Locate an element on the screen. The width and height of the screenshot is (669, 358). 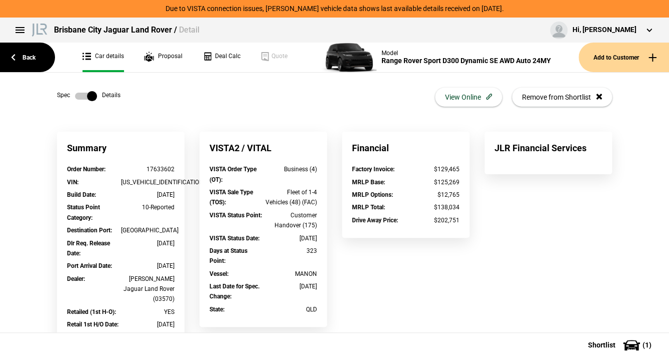
strong: MRLP Options : is located at coordinates (373, 195).